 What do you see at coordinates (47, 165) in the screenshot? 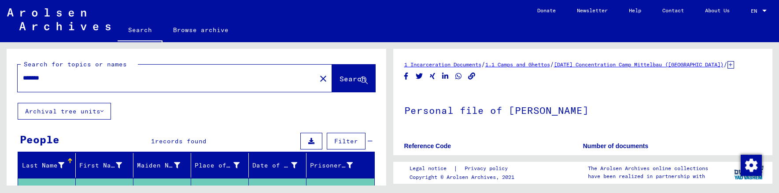
I see `mat-header-cell: Last Name` at bounding box center [47, 165].